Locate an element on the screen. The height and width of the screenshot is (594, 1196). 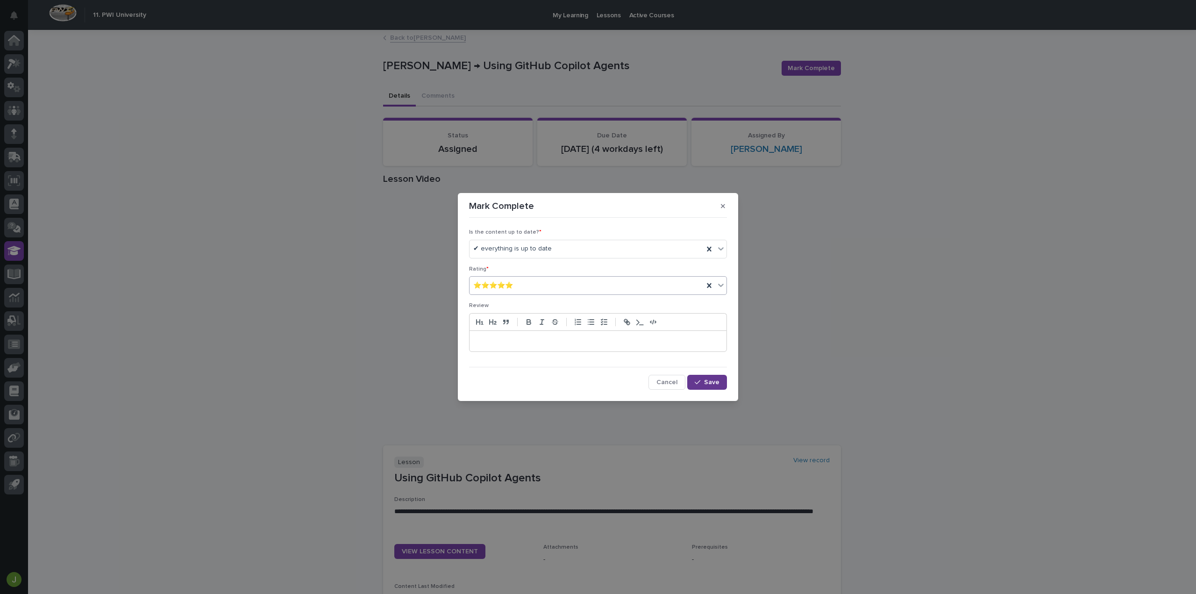
span: Cancel is located at coordinates (667, 382).